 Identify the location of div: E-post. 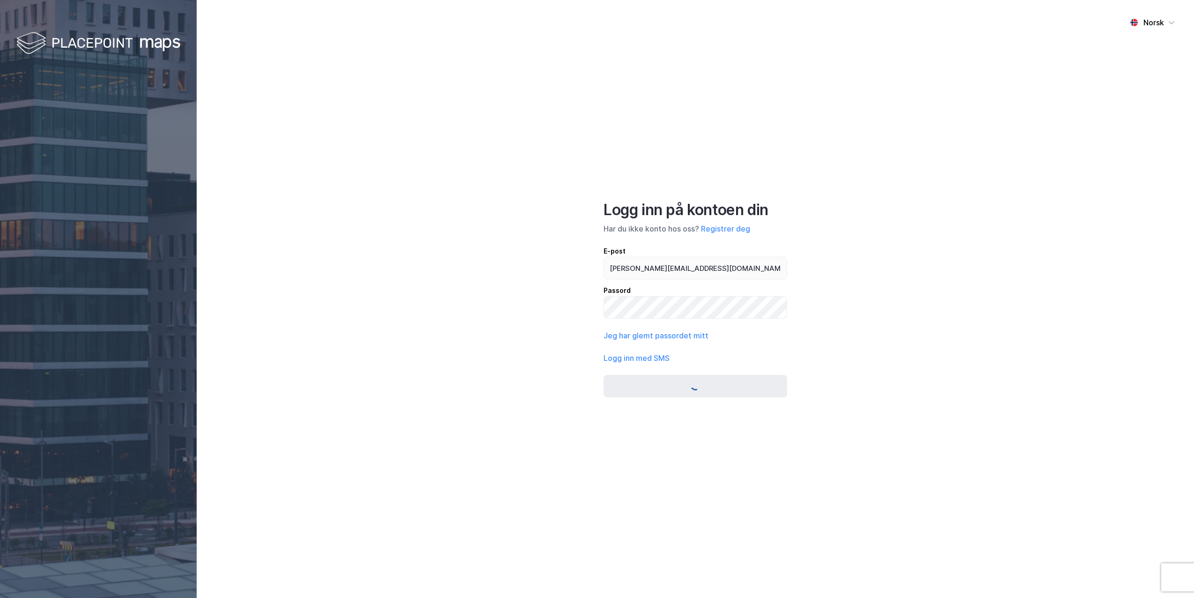
(695, 251).